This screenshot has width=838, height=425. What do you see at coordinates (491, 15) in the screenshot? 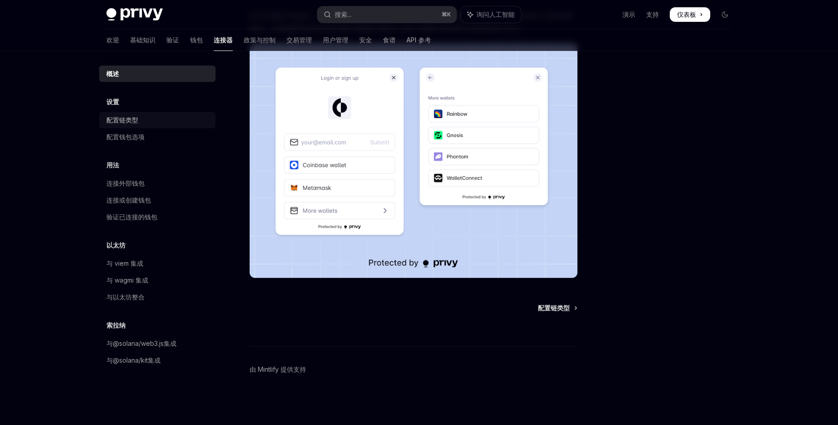
I see `button: 切换助手面板` at bounding box center [491, 15].